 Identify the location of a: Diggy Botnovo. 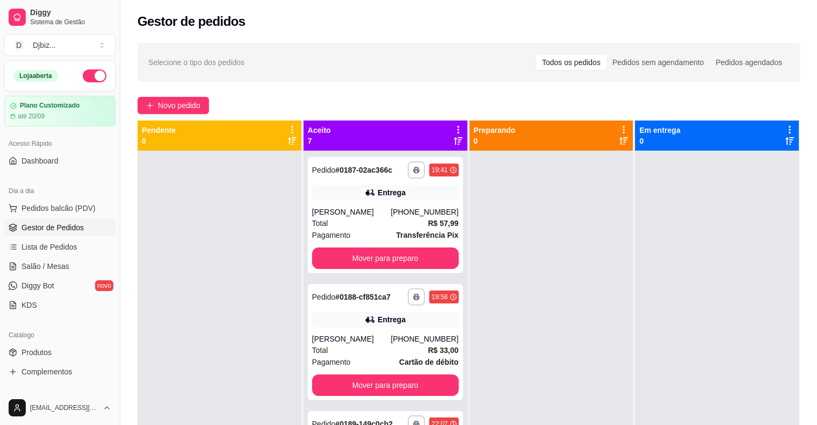
(60, 285).